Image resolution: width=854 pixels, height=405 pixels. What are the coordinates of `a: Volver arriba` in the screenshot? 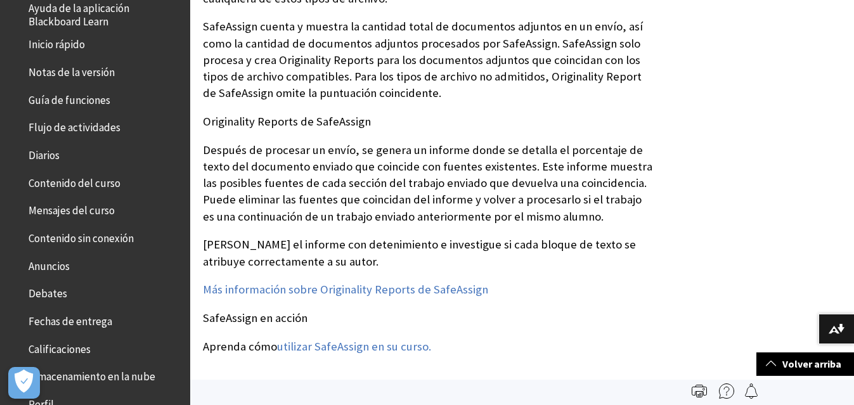 It's located at (805, 364).